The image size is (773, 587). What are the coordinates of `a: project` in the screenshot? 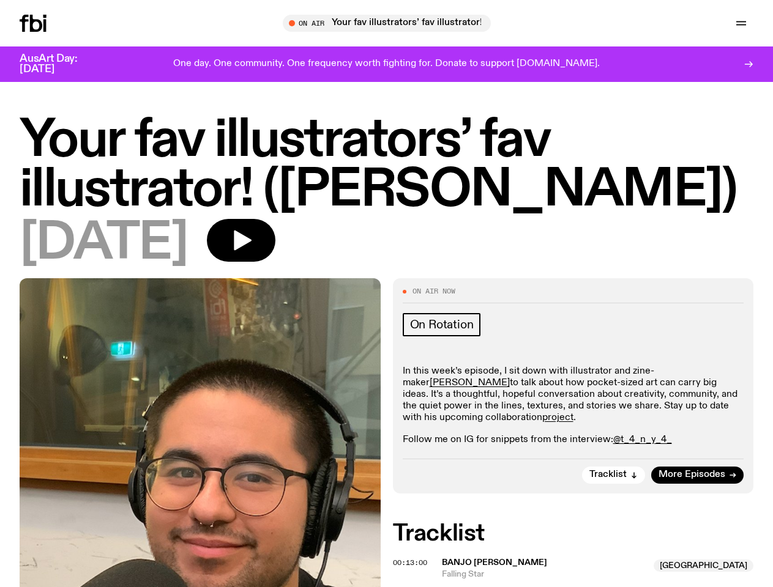 It's located at (557, 418).